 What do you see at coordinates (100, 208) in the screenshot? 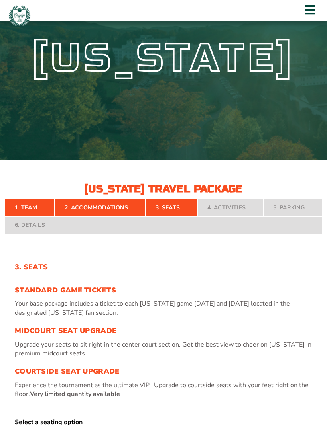
I see `a: 2. Accommodations` at bounding box center [100, 208].